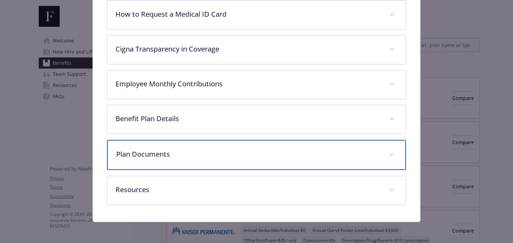  Describe the element at coordinates (256, 191) in the screenshot. I see `div: Resources` at that location.